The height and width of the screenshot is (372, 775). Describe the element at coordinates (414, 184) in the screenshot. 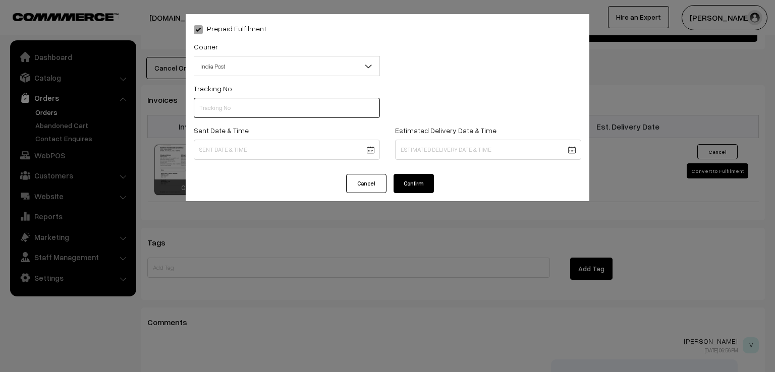

I see `button: Confirm` at that location.